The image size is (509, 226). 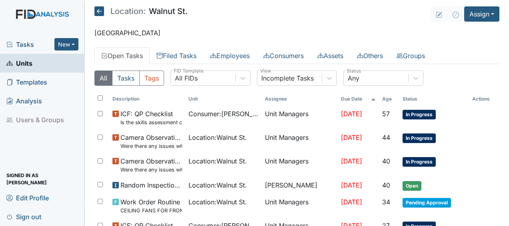 What do you see at coordinates (28, 197) in the screenshot?
I see `span: Edit Profile` at bounding box center [28, 197].